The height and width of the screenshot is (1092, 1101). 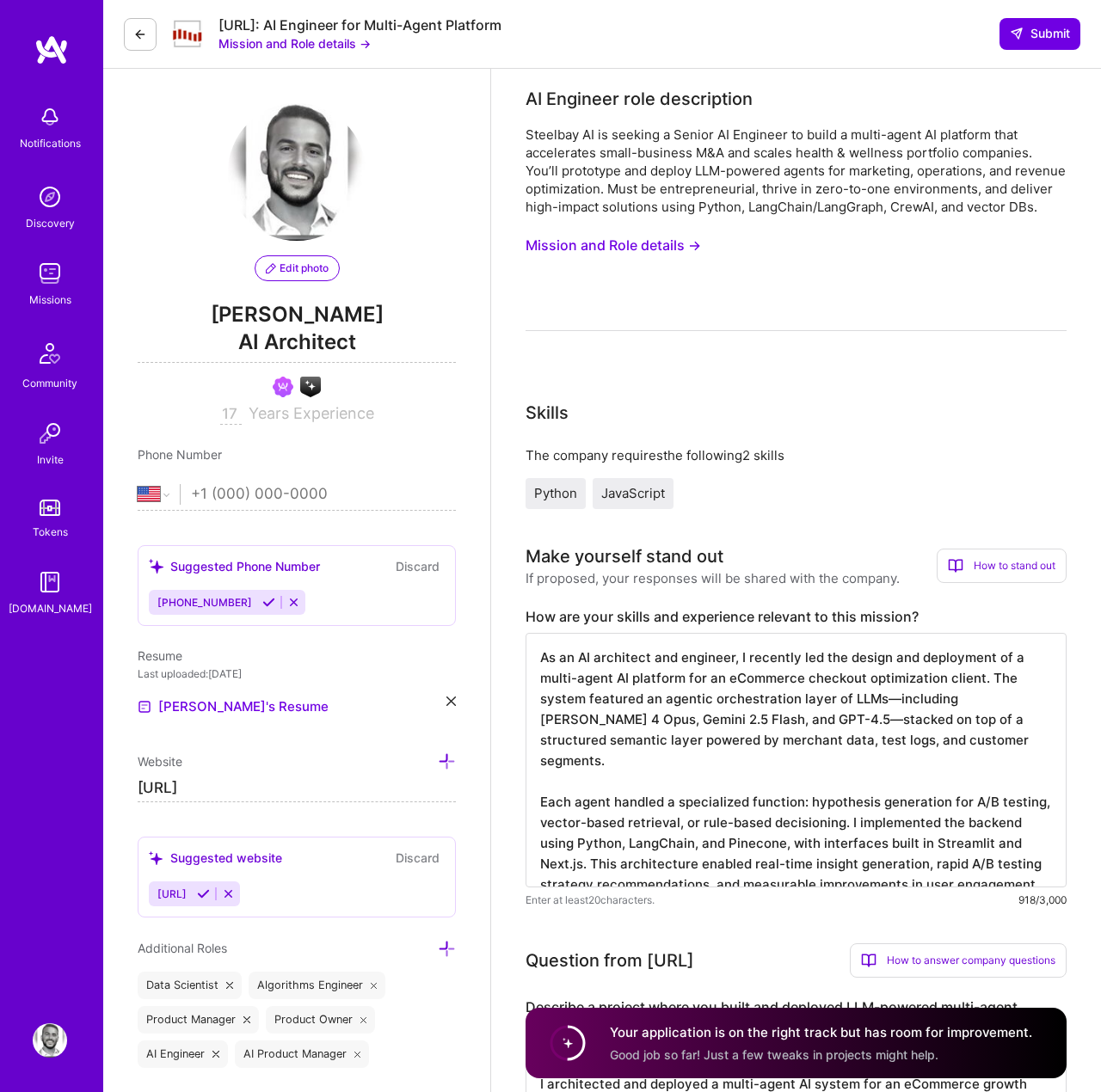 What do you see at coordinates (50, 300) in the screenshot?
I see `div: Missions` at bounding box center [50, 300].